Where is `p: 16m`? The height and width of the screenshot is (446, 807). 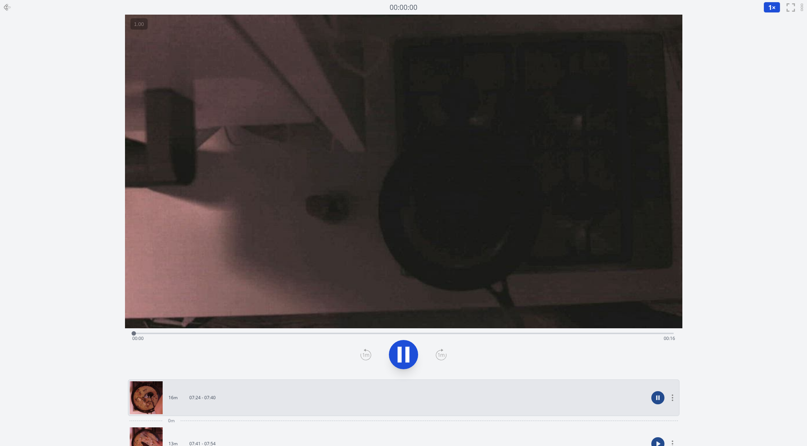
p: 16m is located at coordinates (173, 398).